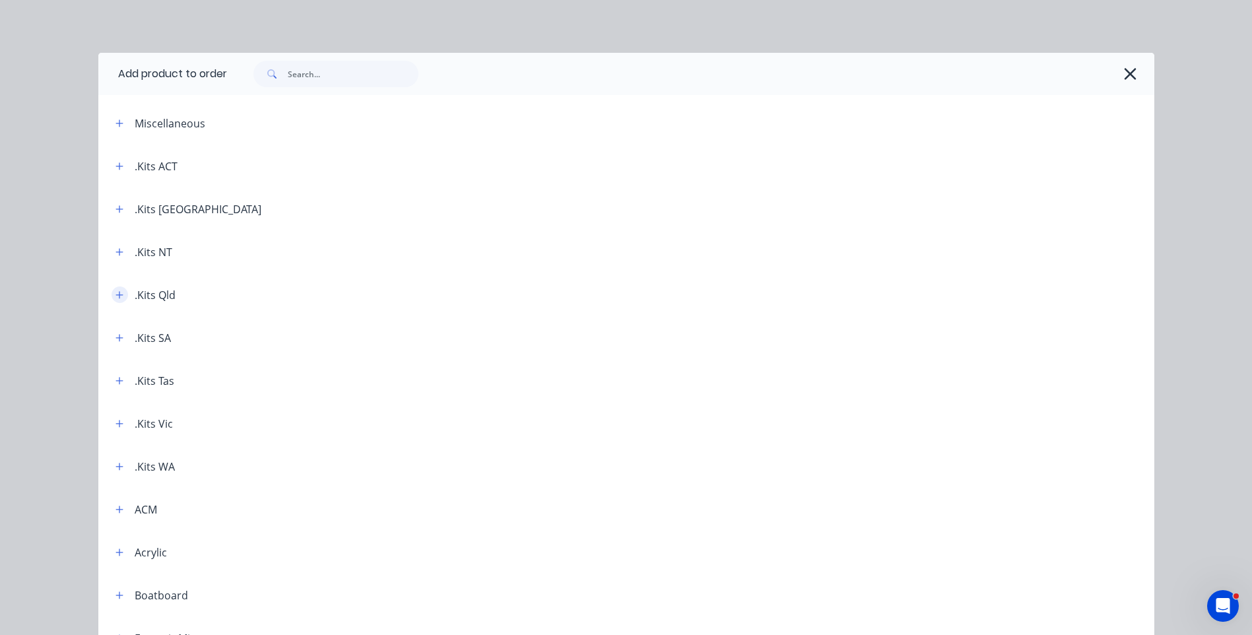  What do you see at coordinates (152, 338) in the screenshot?
I see `div: .Kits SA` at bounding box center [152, 338].